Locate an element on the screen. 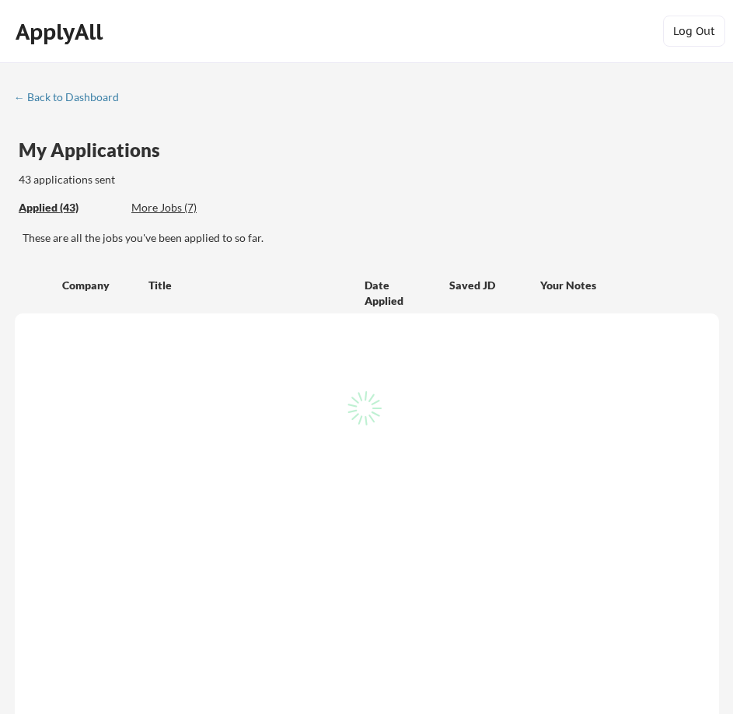 This screenshot has height=714, width=733. div: Date Applied is located at coordinates (396, 292).